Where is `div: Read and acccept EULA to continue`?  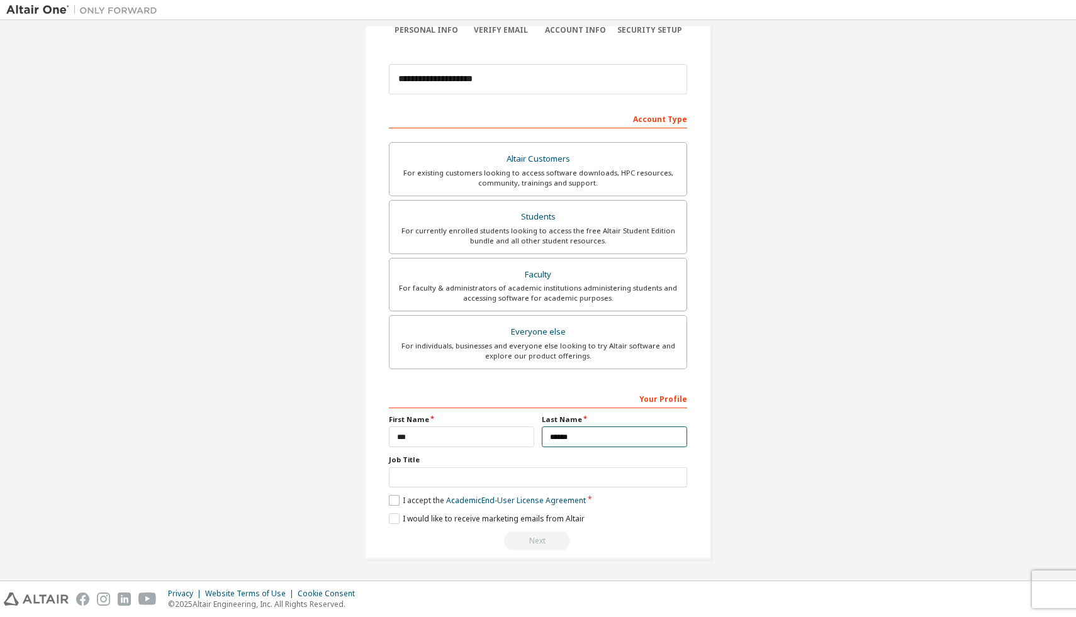
div: Read and acccept EULA to continue is located at coordinates (538, 541).